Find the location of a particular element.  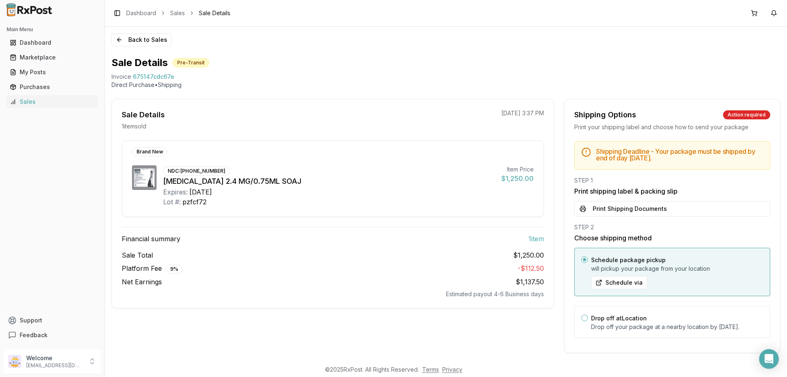

div: Open Intercom Messenger is located at coordinates (769, 359).